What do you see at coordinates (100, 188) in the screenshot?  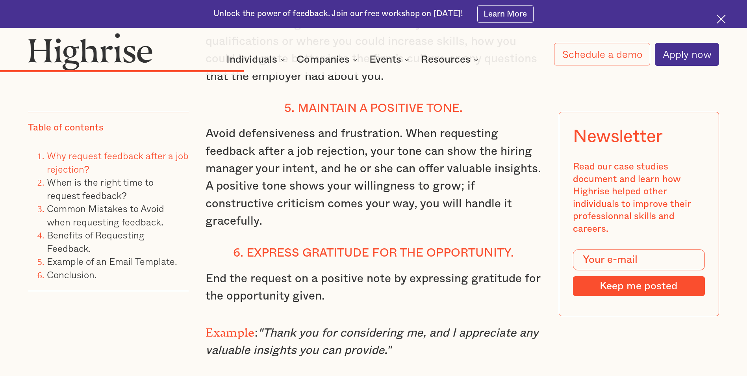 I see `a: When is the right time to request feedback?` at bounding box center [100, 188].